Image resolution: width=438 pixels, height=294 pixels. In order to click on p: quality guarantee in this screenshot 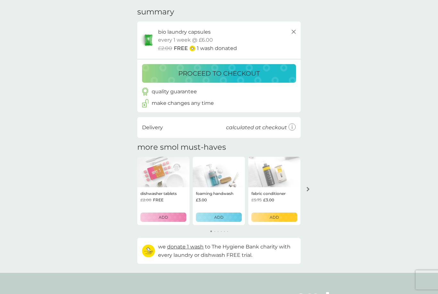, I will do `click(174, 92)`.